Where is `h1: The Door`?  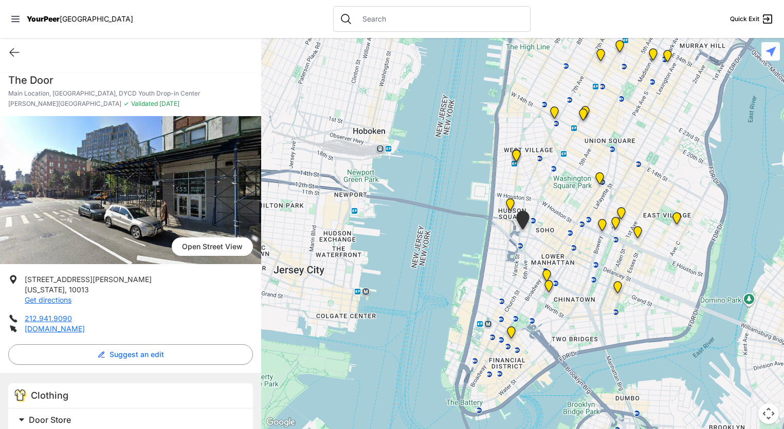
h1: The Door is located at coordinates (131, 80).